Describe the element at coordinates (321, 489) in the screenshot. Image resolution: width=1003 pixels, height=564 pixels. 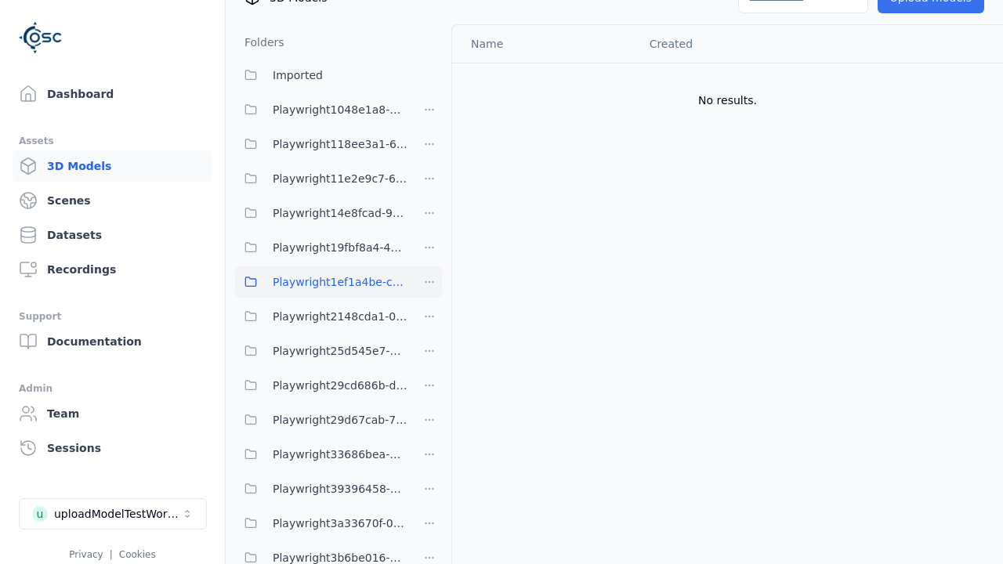
I see `button: Playwright39396458-2985-42cf-8e78-891847c6b0fc` at that location.